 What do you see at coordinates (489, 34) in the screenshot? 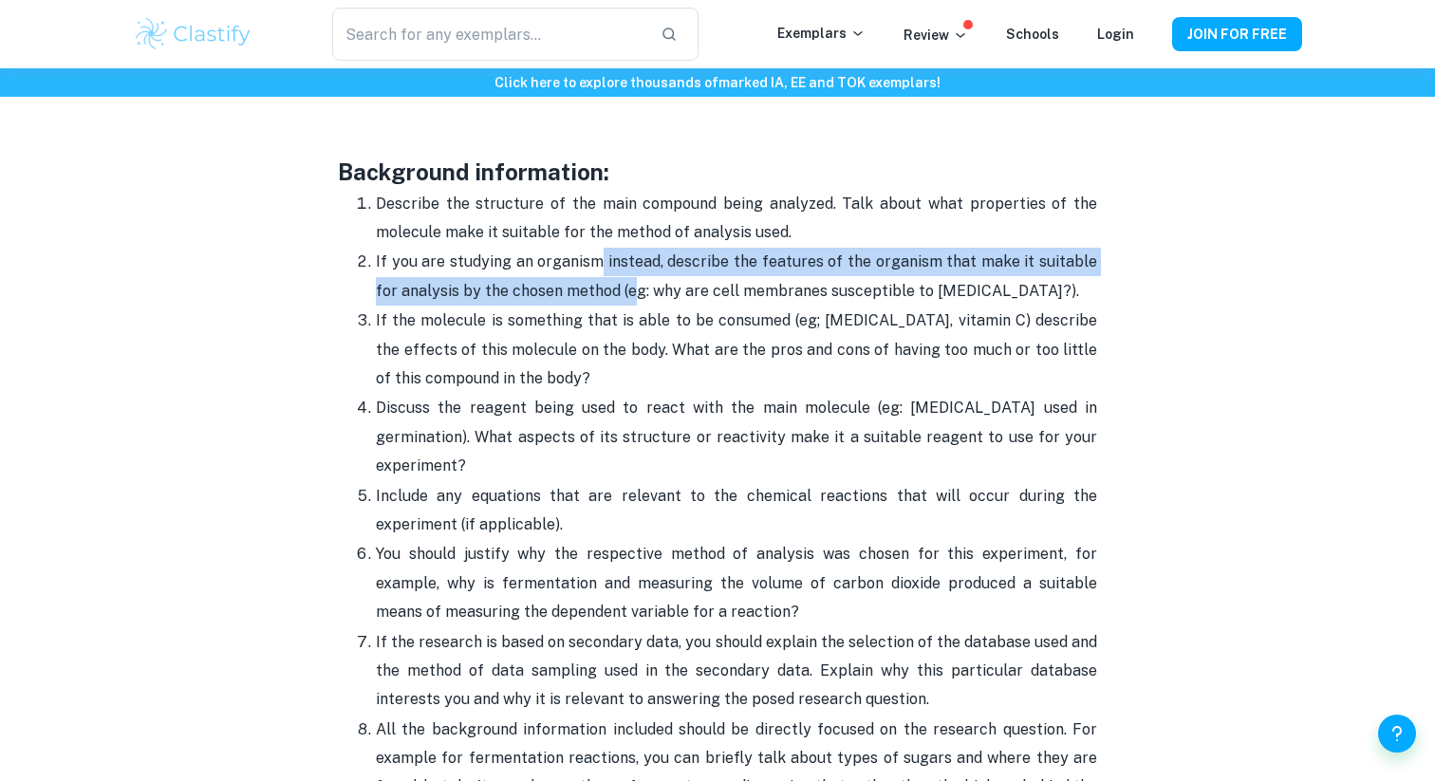
I see `input: Search for any exemplars...` at bounding box center [489, 34].